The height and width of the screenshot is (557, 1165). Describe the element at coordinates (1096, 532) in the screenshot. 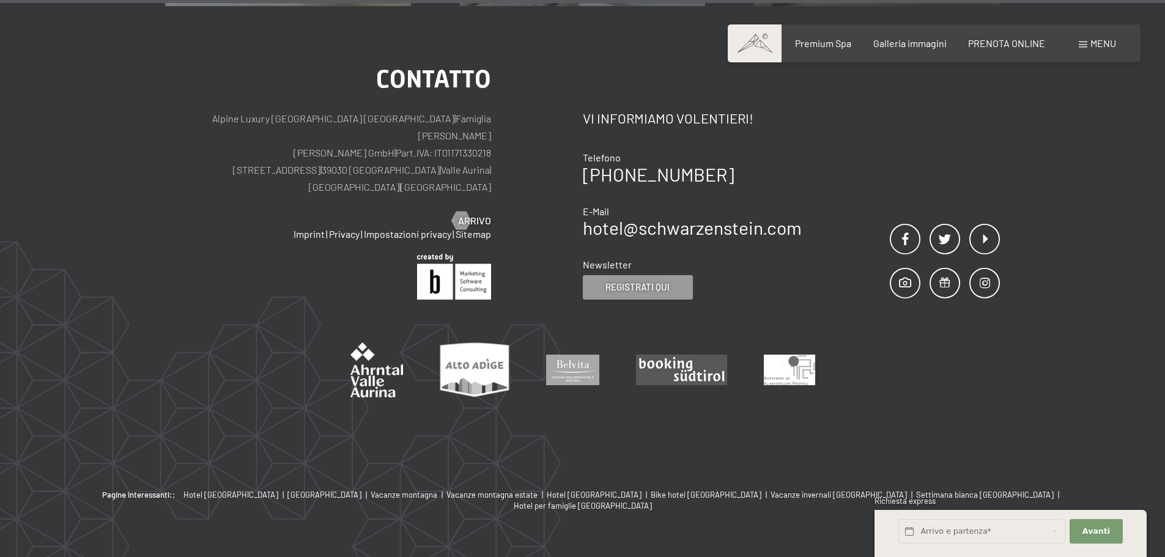

I see `button: Avanti` at that location.